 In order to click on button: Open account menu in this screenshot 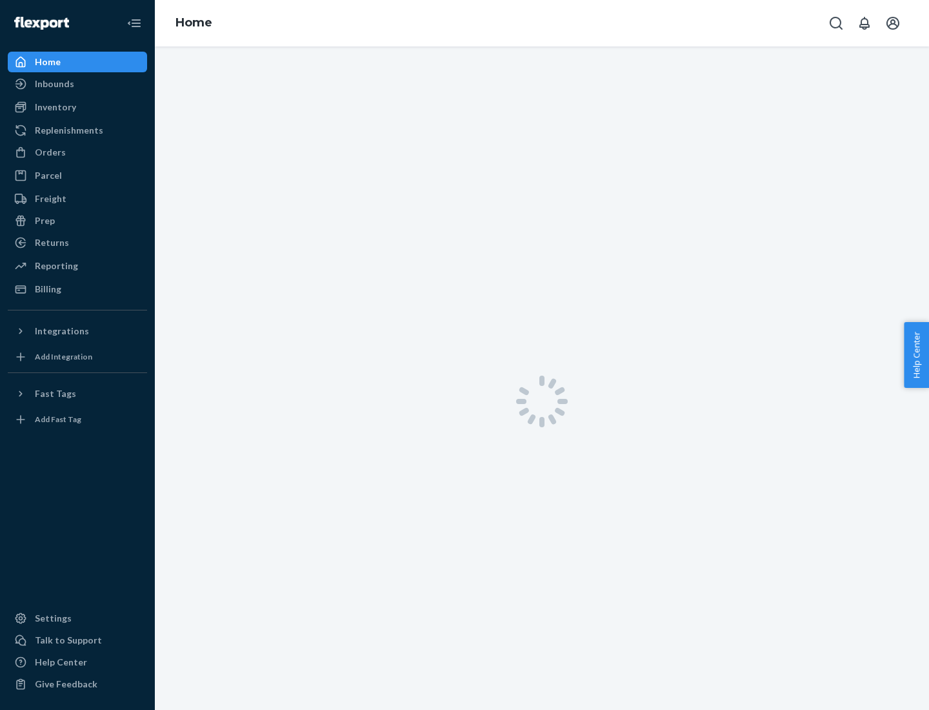, I will do `click(893, 23)`.